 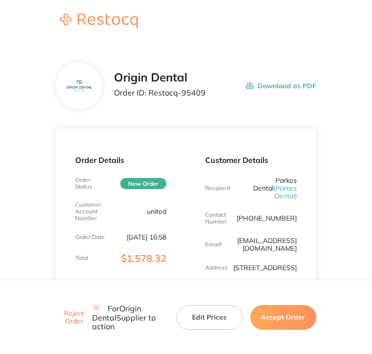 I want to click on button: Accept Order, so click(x=283, y=317).